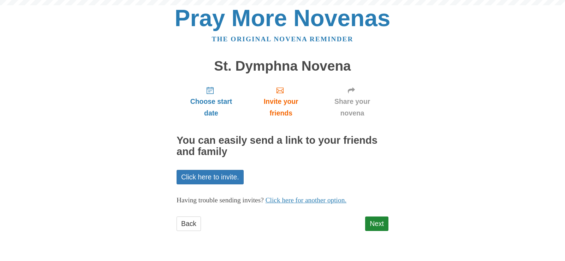 This screenshot has height=261, width=565. Describe the element at coordinates (283, 146) in the screenshot. I see `h2: You can easily send a link to your friends and family` at that location.